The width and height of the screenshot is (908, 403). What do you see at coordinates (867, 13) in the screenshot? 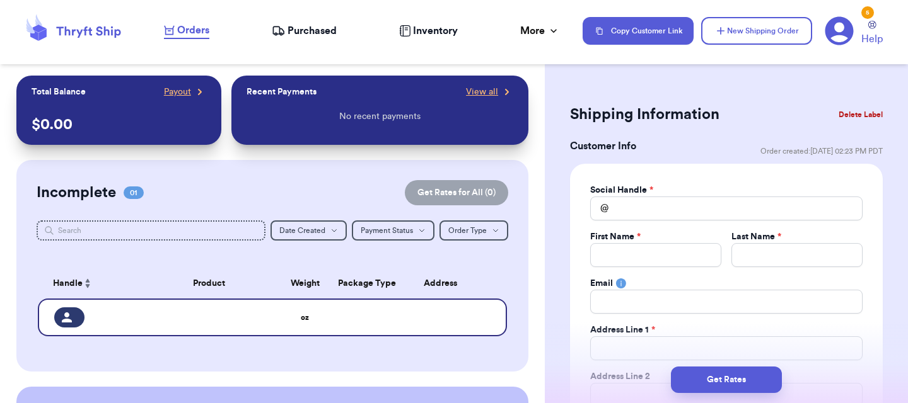
I see `div: 5` at bounding box center [867, 13].